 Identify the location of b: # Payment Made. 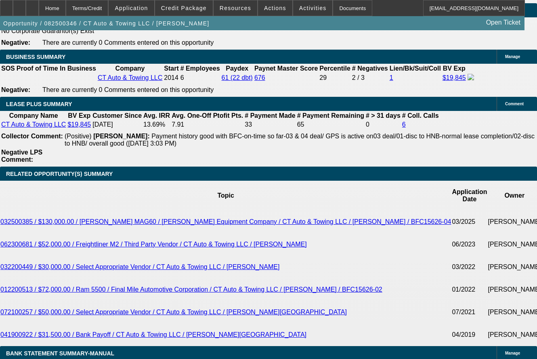
(270, 116).